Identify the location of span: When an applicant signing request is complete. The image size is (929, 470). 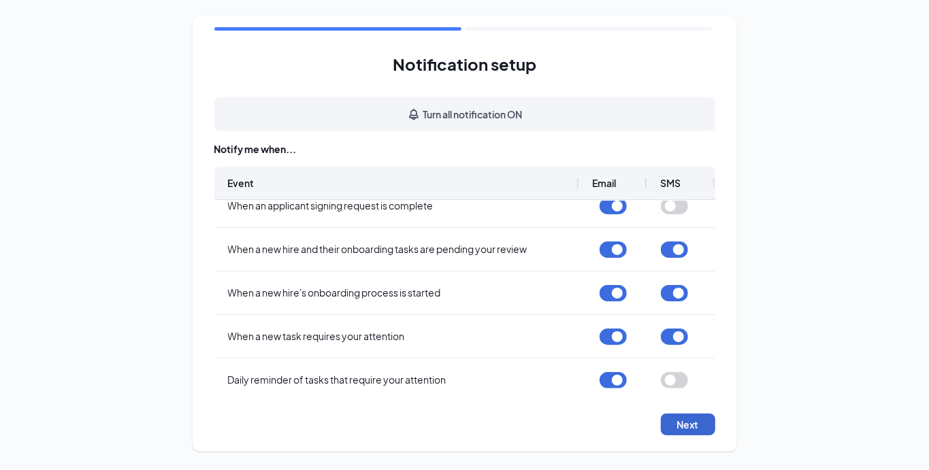
(331, 206).